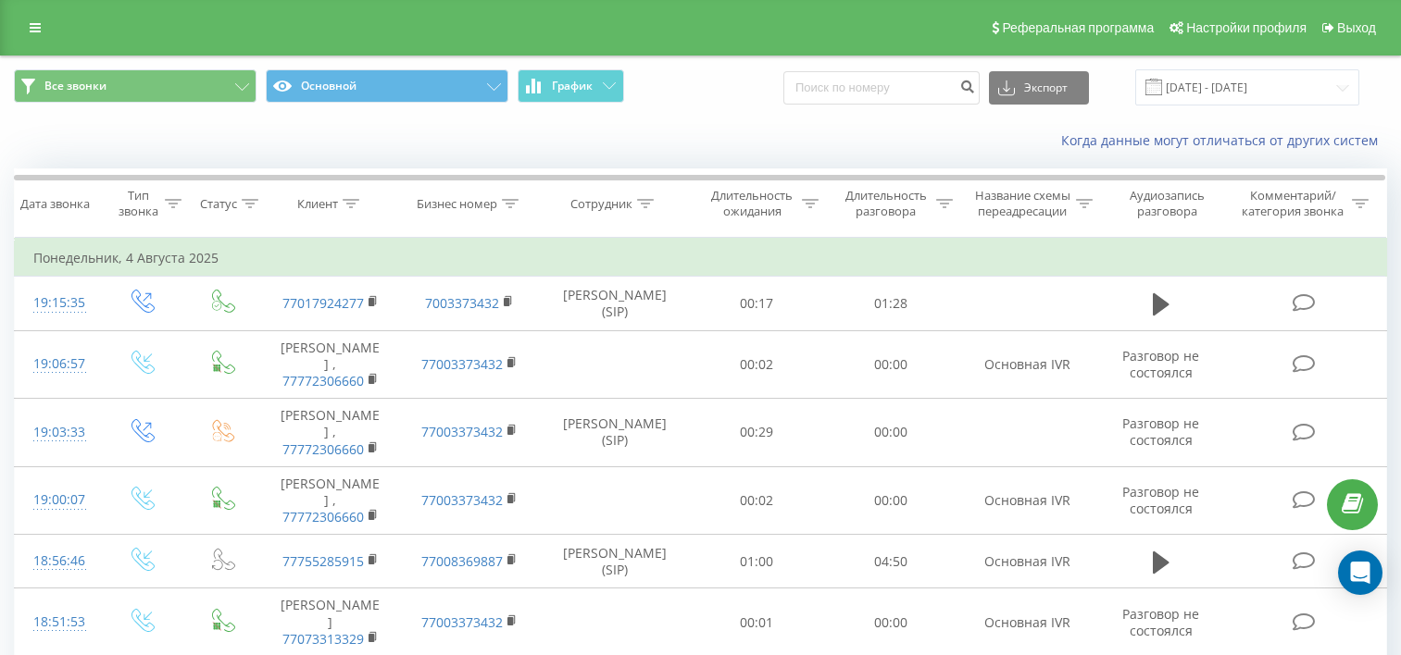 The height and width of the screenshot is (655, 1401). What do you see at coordinates (57, 432) in the screenshot?
I see `div: 19:03:33` at bounding box center [57, 432].